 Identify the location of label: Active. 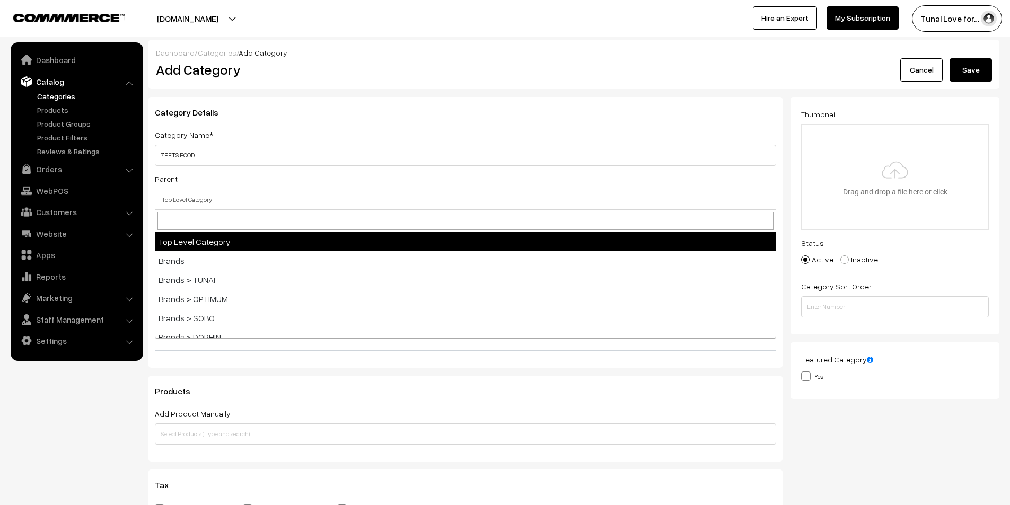
(817, 259).